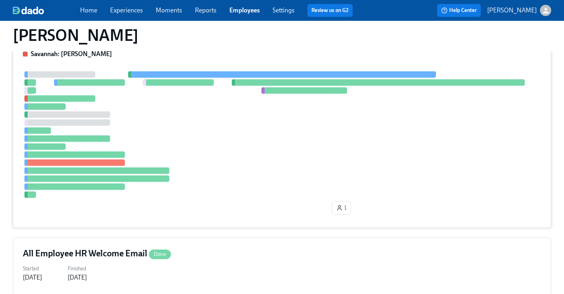 This screenshot has width=564, height=294. What do you see at coordinates (459, 10) in the screenshot?
I see `span: Help Center` at bounding box center [459, 10].